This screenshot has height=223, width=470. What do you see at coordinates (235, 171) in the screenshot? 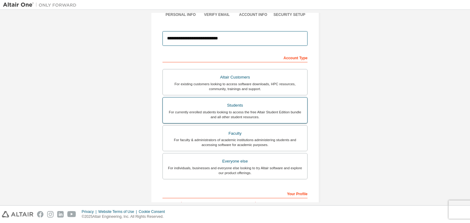
I see `div: For individuals, businesses and everyone else looking to try Altair software and explore our prod...` at bounding box center [235, 171].